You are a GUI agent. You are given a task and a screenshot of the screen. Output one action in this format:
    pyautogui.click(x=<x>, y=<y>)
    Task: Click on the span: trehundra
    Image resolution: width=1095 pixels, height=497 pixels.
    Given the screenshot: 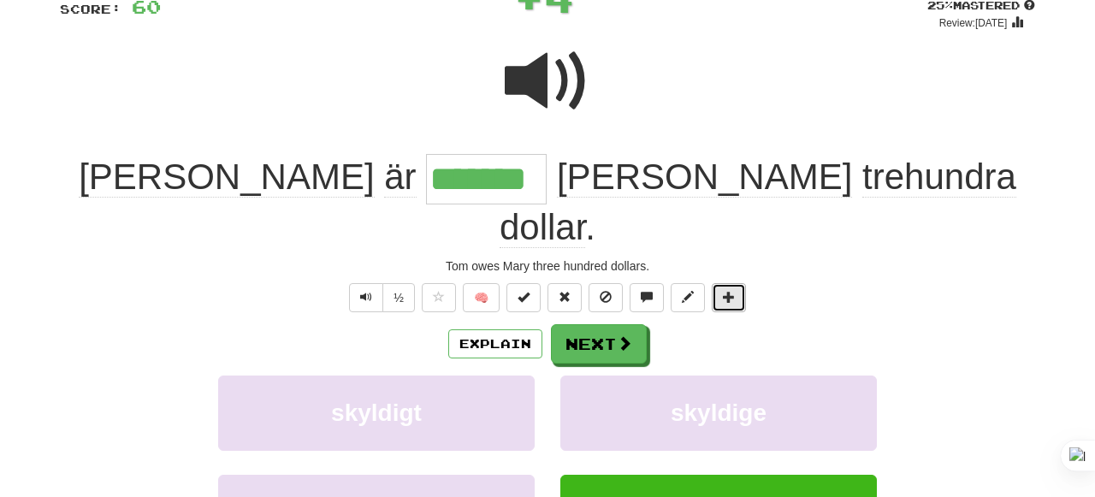 What is the action you would take?
    pyautogui.click(x=939, y=177)
    